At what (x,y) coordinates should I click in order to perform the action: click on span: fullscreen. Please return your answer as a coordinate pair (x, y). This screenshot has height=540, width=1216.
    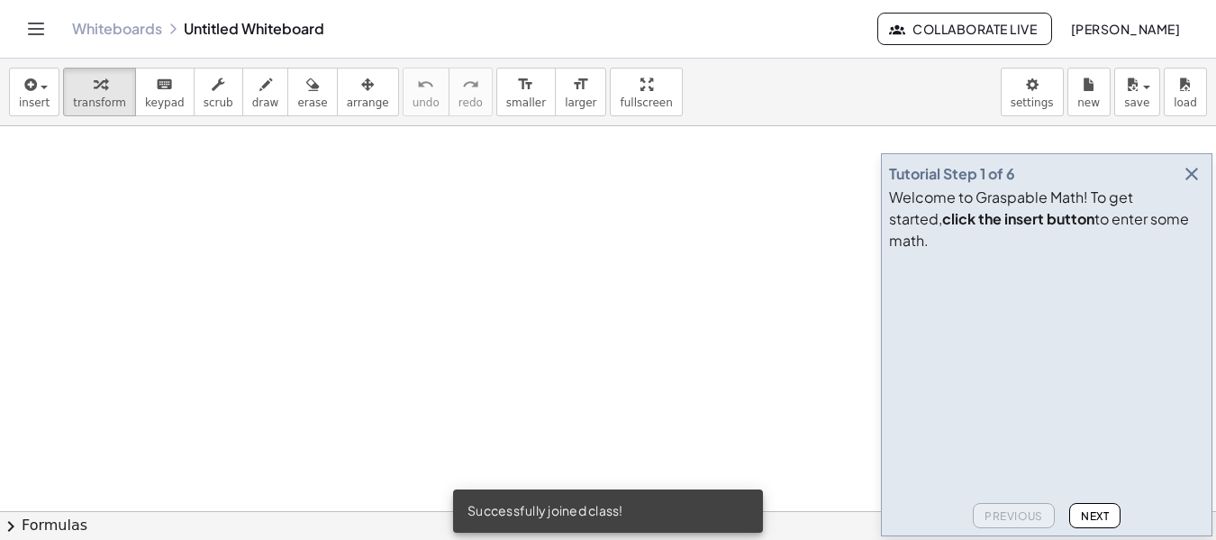
    Looking at the image, I should click on (646, 103).